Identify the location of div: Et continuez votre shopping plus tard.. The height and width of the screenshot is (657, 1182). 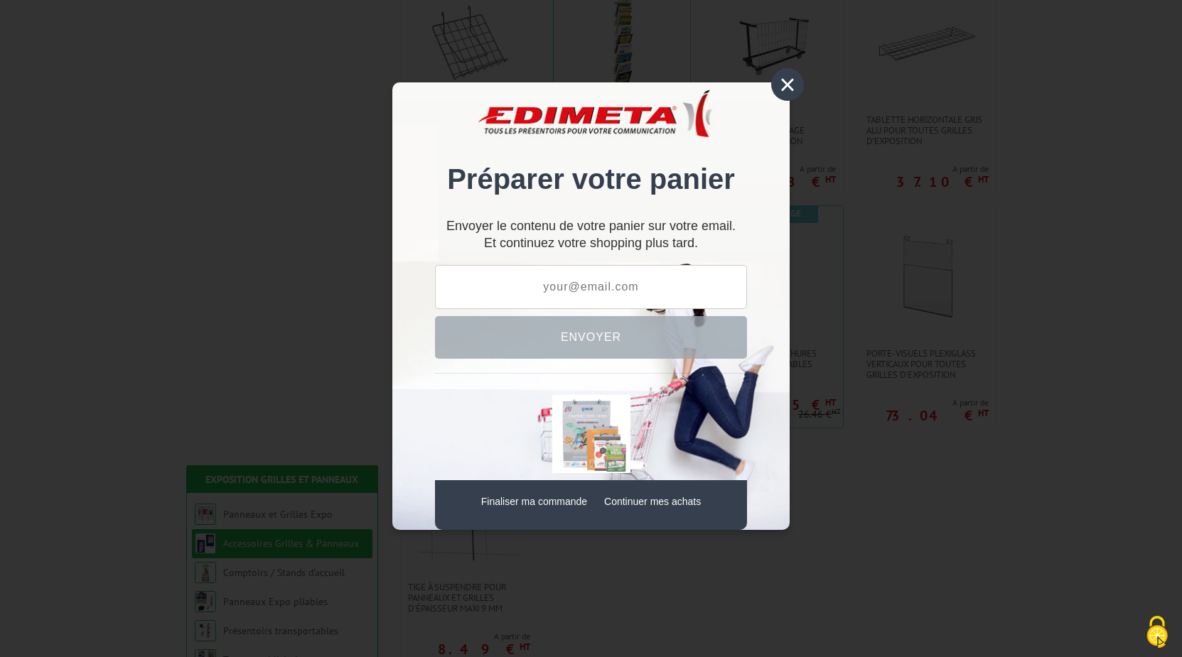
(591, 237).